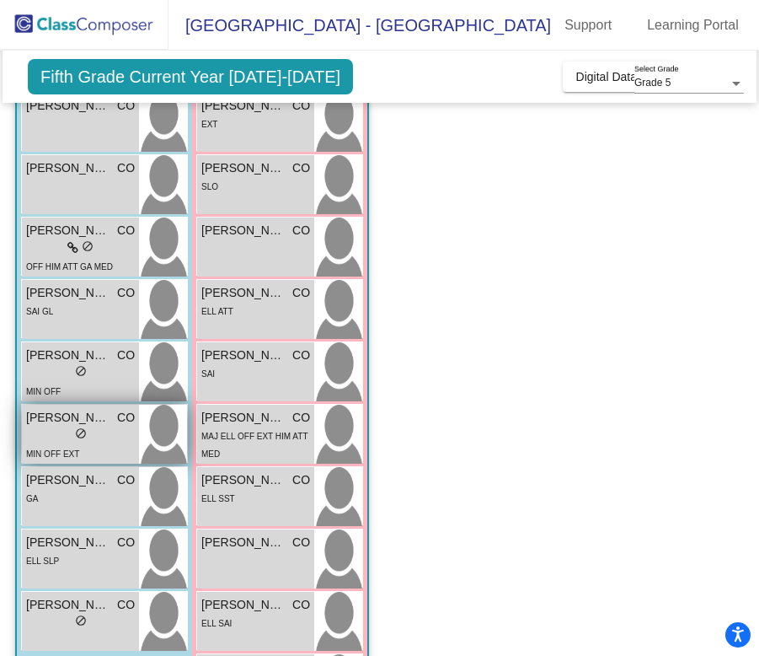  Describe the element at coordinates (209, 124) in the screenshot. I see `span: EXT` at that location.